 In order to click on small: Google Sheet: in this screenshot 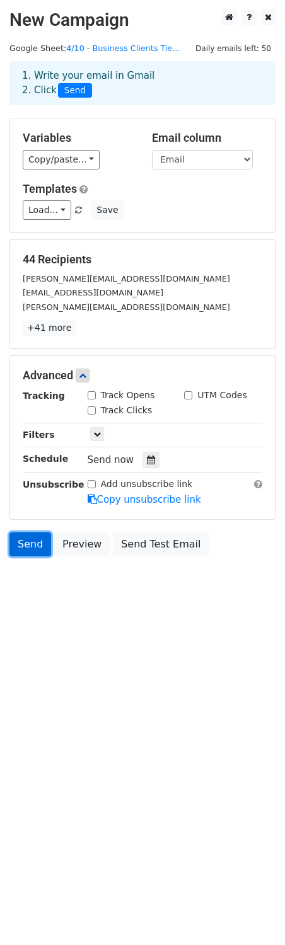, I will do `click(95, 48)`.